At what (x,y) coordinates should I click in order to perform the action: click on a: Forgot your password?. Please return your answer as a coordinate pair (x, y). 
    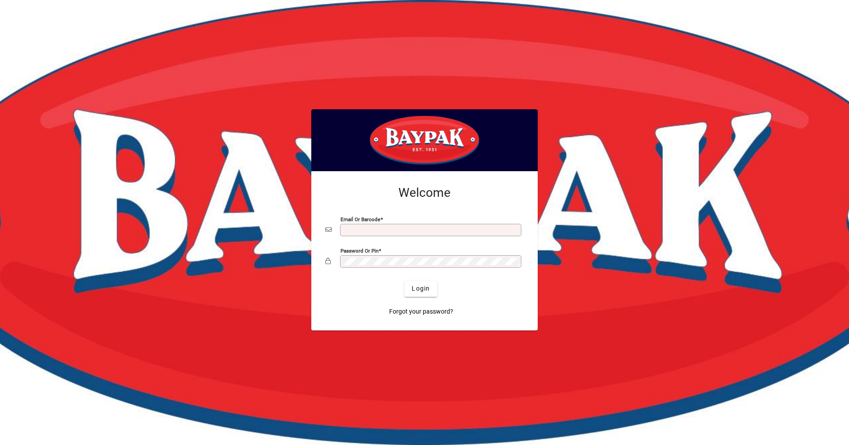
    Looking at the image, I should click on (421, 312).